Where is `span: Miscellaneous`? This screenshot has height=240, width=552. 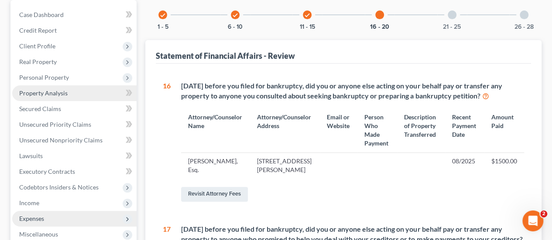
span: Miscellaneous is located at coordinates (38, 234).